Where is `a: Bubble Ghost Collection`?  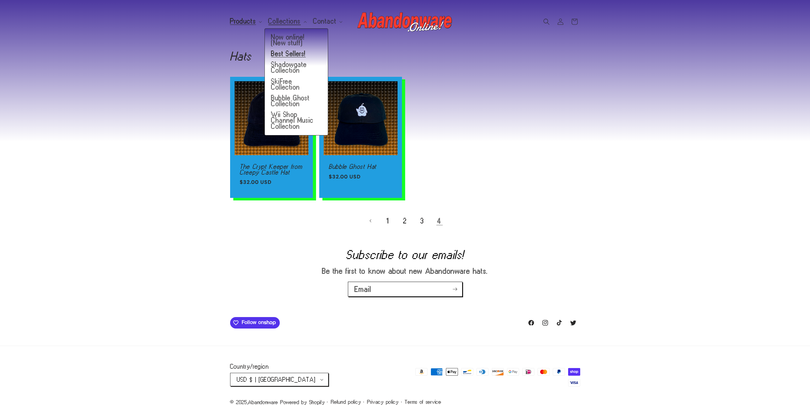
a: Bubble Ghost Collection is located at coordinates (296, 101).